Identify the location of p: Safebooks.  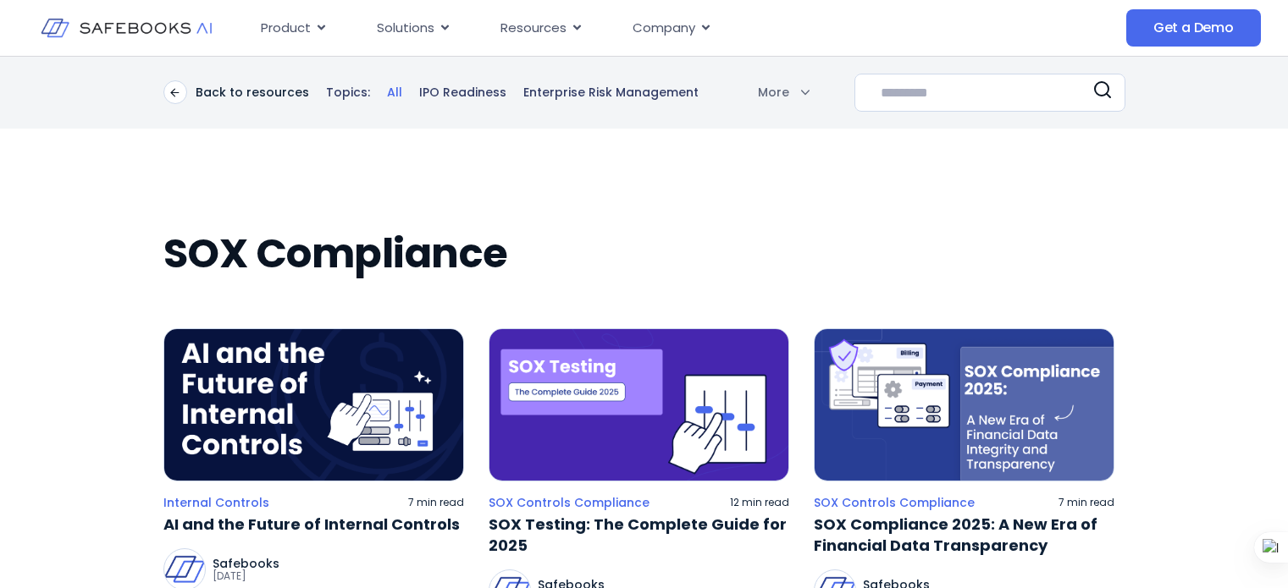
(246, 564).